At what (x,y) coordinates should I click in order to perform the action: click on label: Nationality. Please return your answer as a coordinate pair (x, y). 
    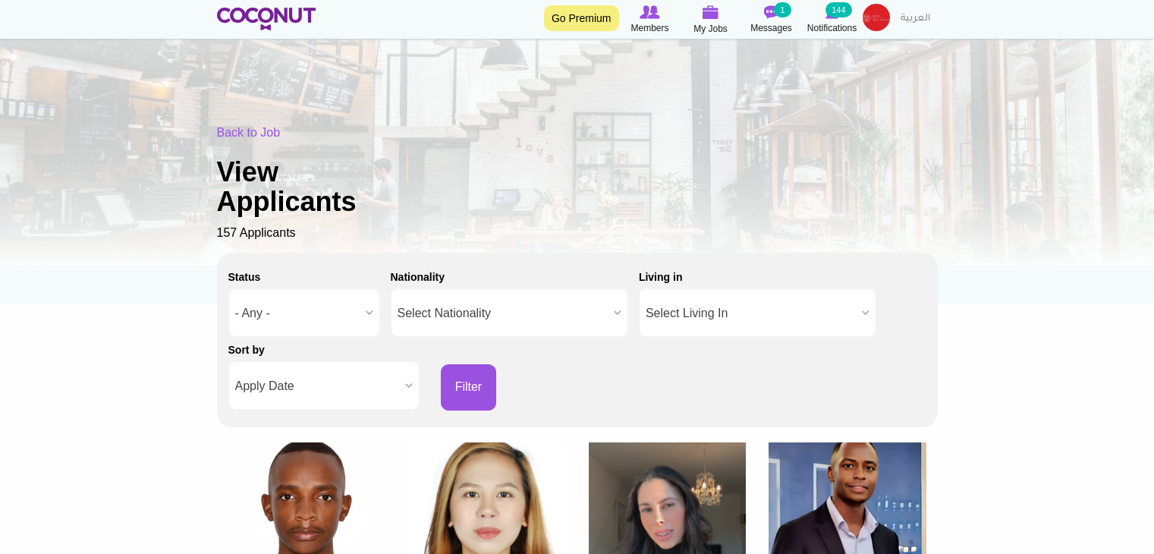
    Looking at the image, I should click on (418, 277).